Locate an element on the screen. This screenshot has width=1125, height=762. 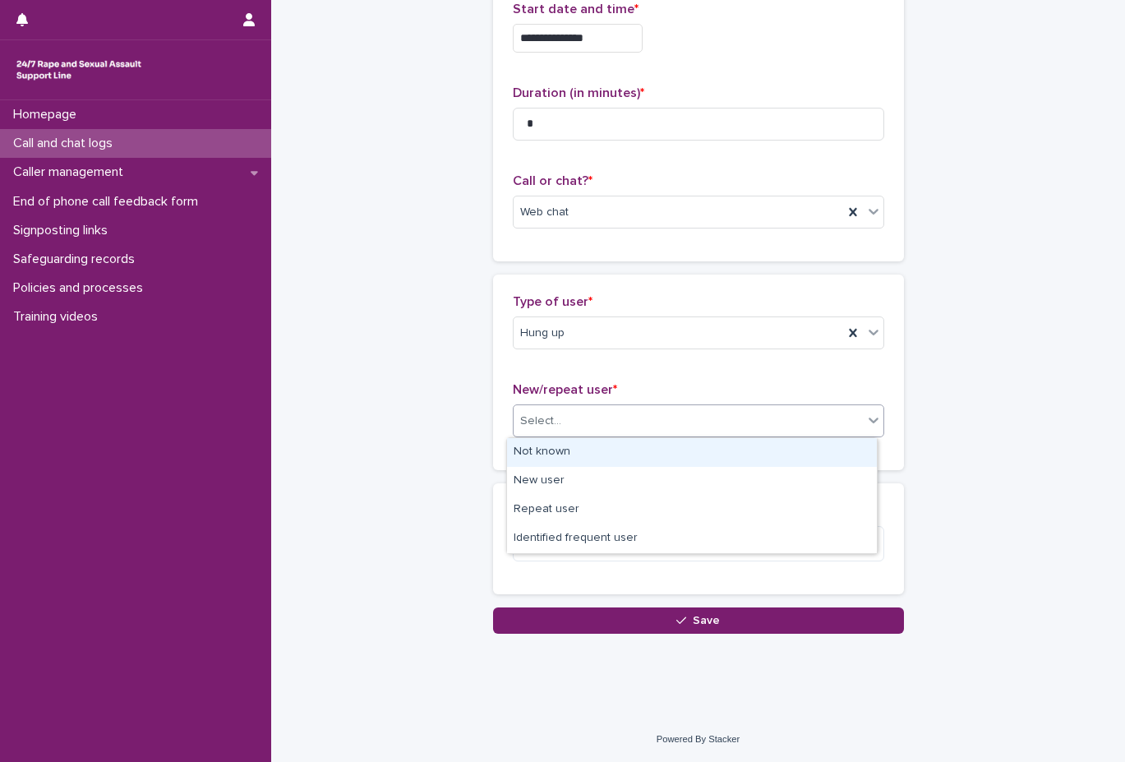
span: Web chat is located at coordinates (544, 212).